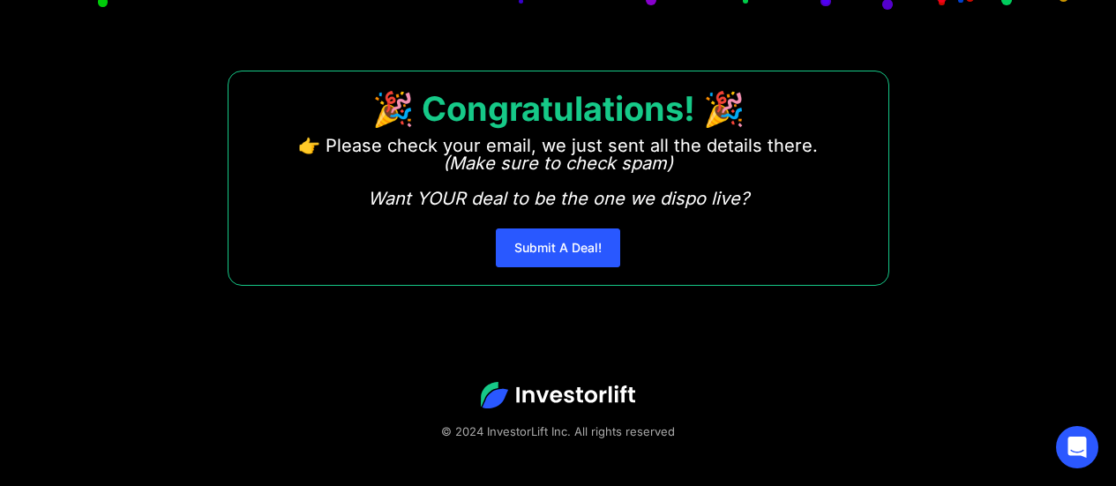 The height and width of the screenshot is (486, 1116). I want to click on strong: 🎉 Congratulations! 🎉, so click(559, 109).